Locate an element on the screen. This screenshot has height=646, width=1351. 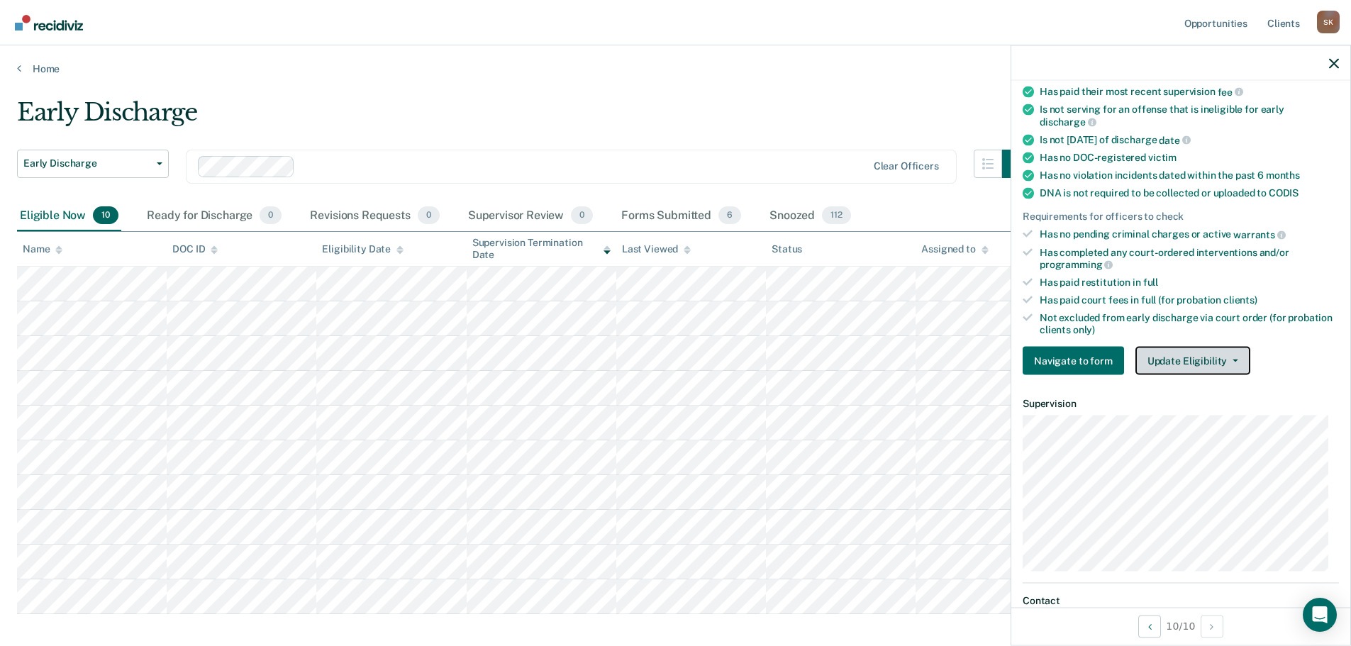
span: 112 is located at coordinates (836, 216).